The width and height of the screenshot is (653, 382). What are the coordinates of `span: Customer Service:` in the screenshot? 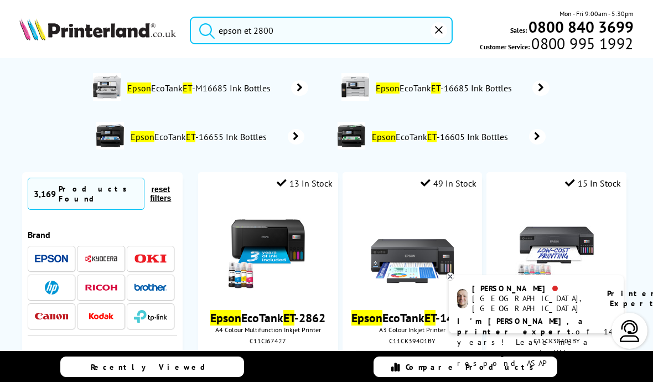 It's located at (556, 45).